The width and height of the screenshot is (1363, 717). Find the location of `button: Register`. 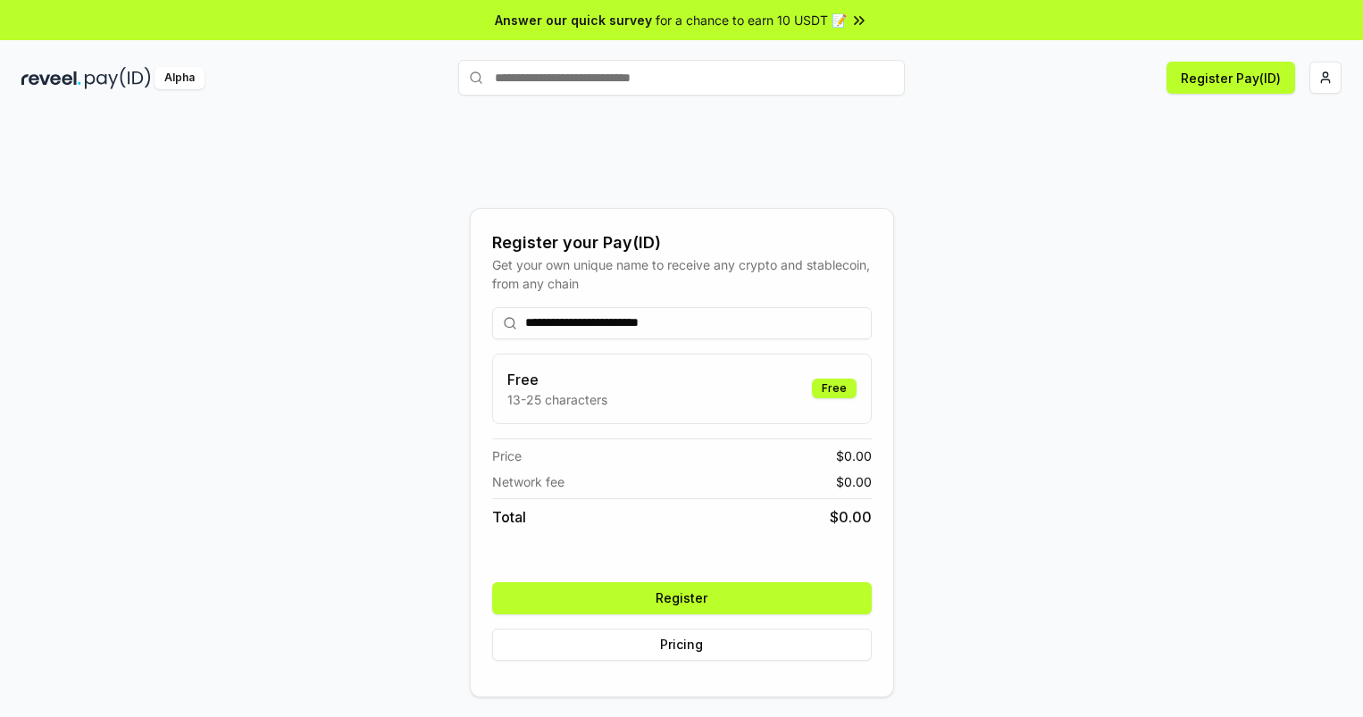

button: Register is located at coordinates (681, 598).